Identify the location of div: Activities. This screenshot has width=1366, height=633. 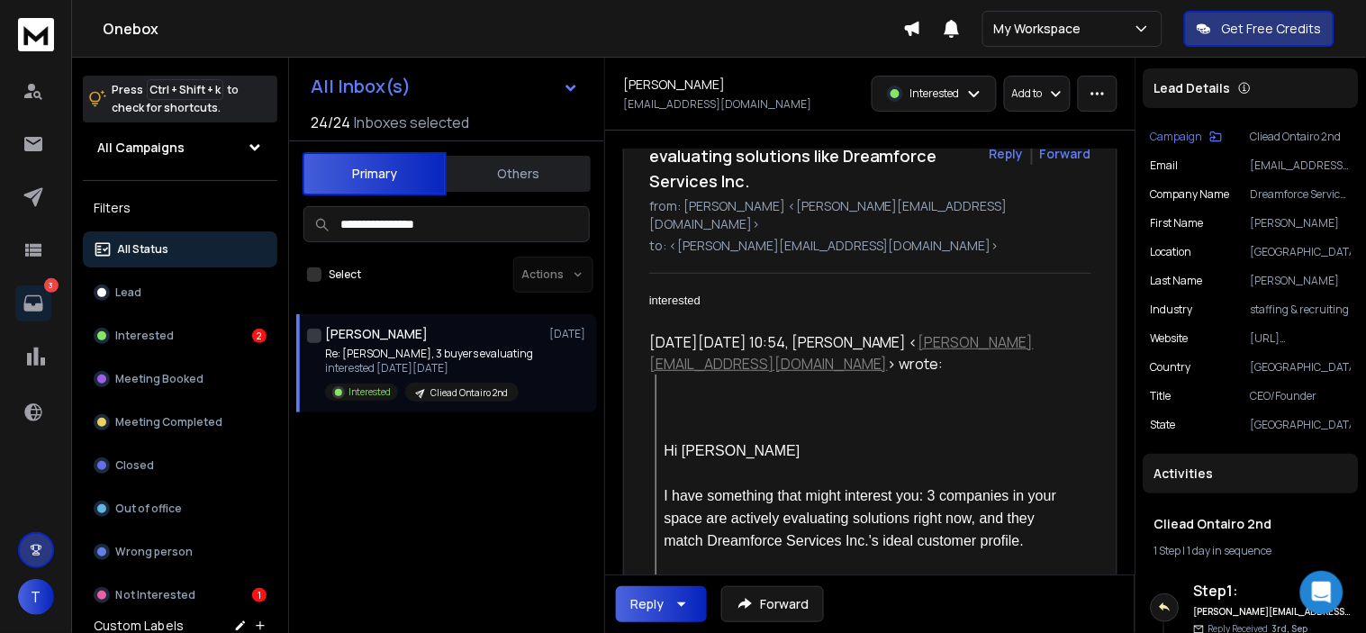
(1251, 474).